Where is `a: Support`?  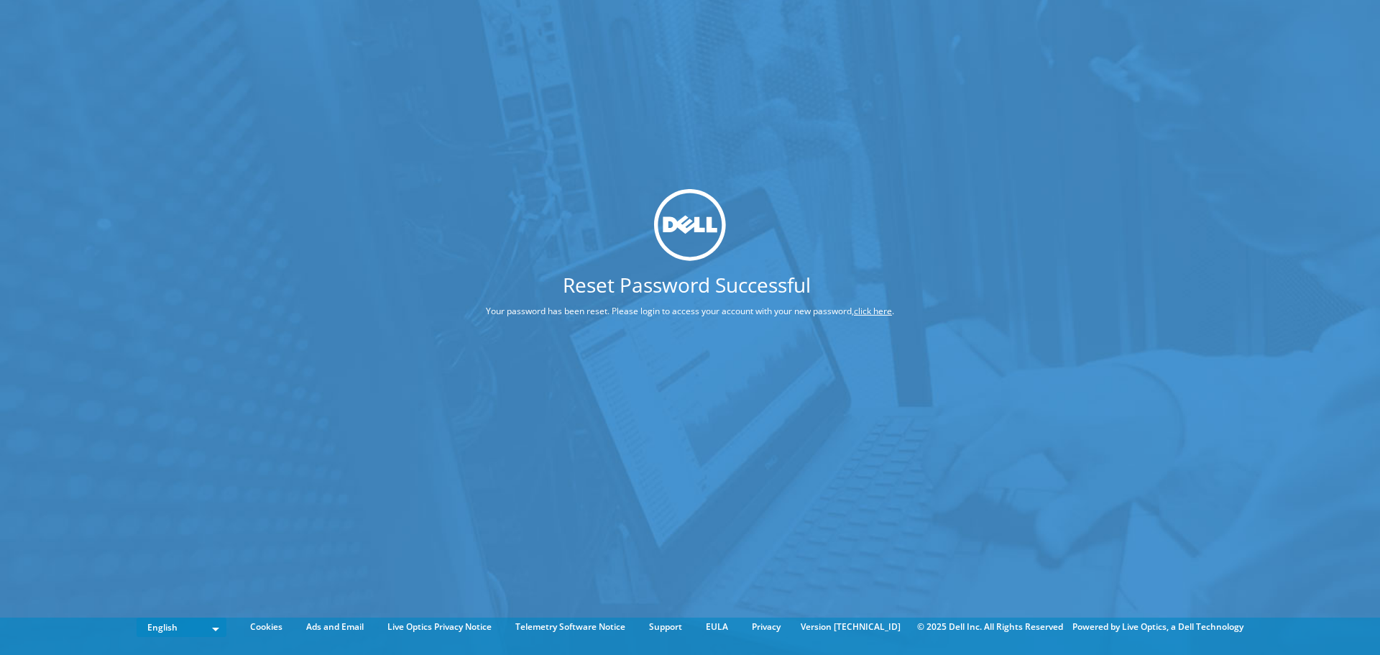 a: Support is located at coordinates (665, 627).